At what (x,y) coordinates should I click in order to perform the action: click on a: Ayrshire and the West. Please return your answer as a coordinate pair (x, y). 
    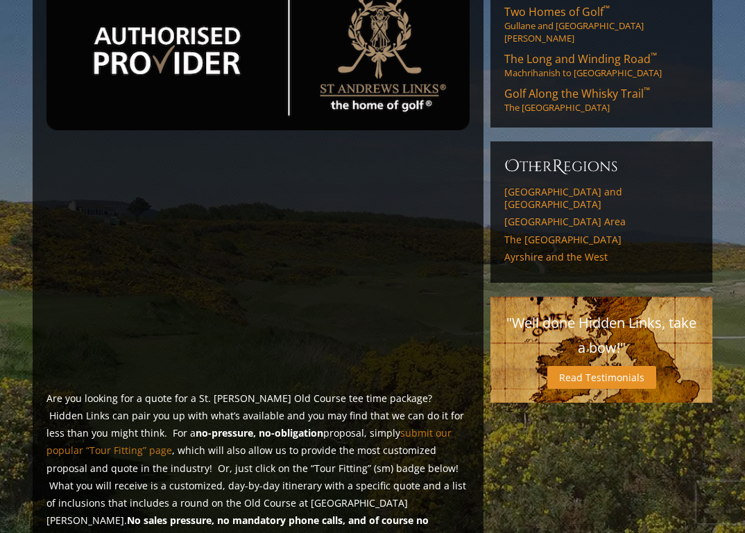
    Looking at the image, I should click on (601, 257).